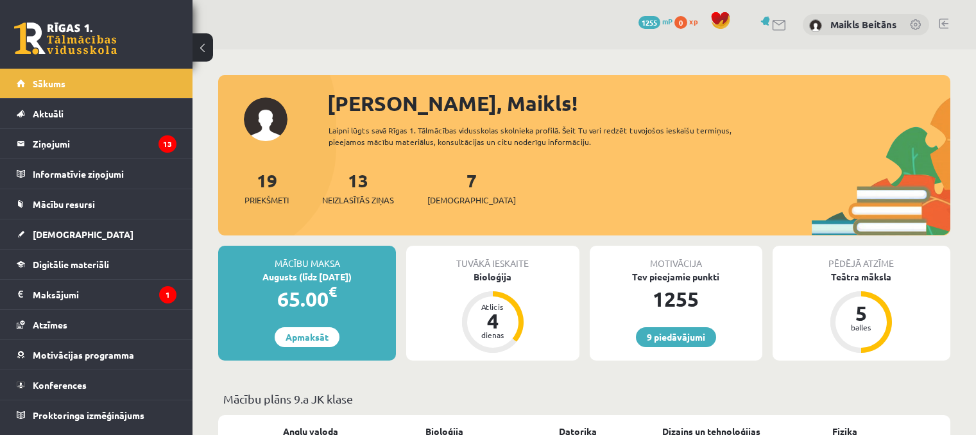 Image resolution: width=976 pixels, height=435 pixels. What do you see at coordinates (105, 294) in the screenshot?
I see `legend: Maksājumi` at bounding box center [105, 294].